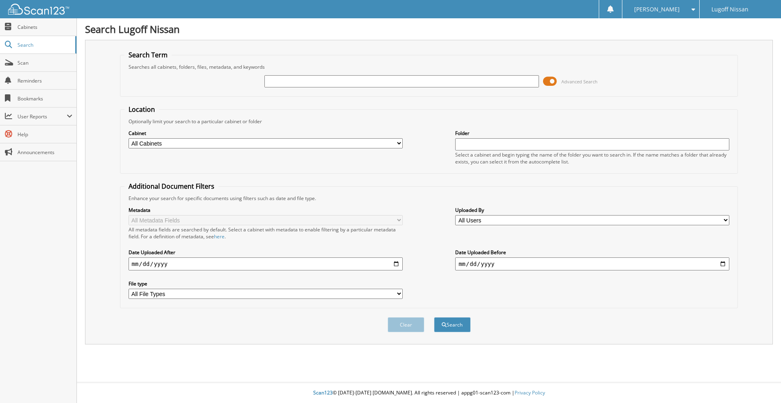 Image resolution: width=781 pixels, height=403 pixels. What do you see at coordinates (219, 236) in the screenshot?
I see `a: here` at bounding box center [219, 236].